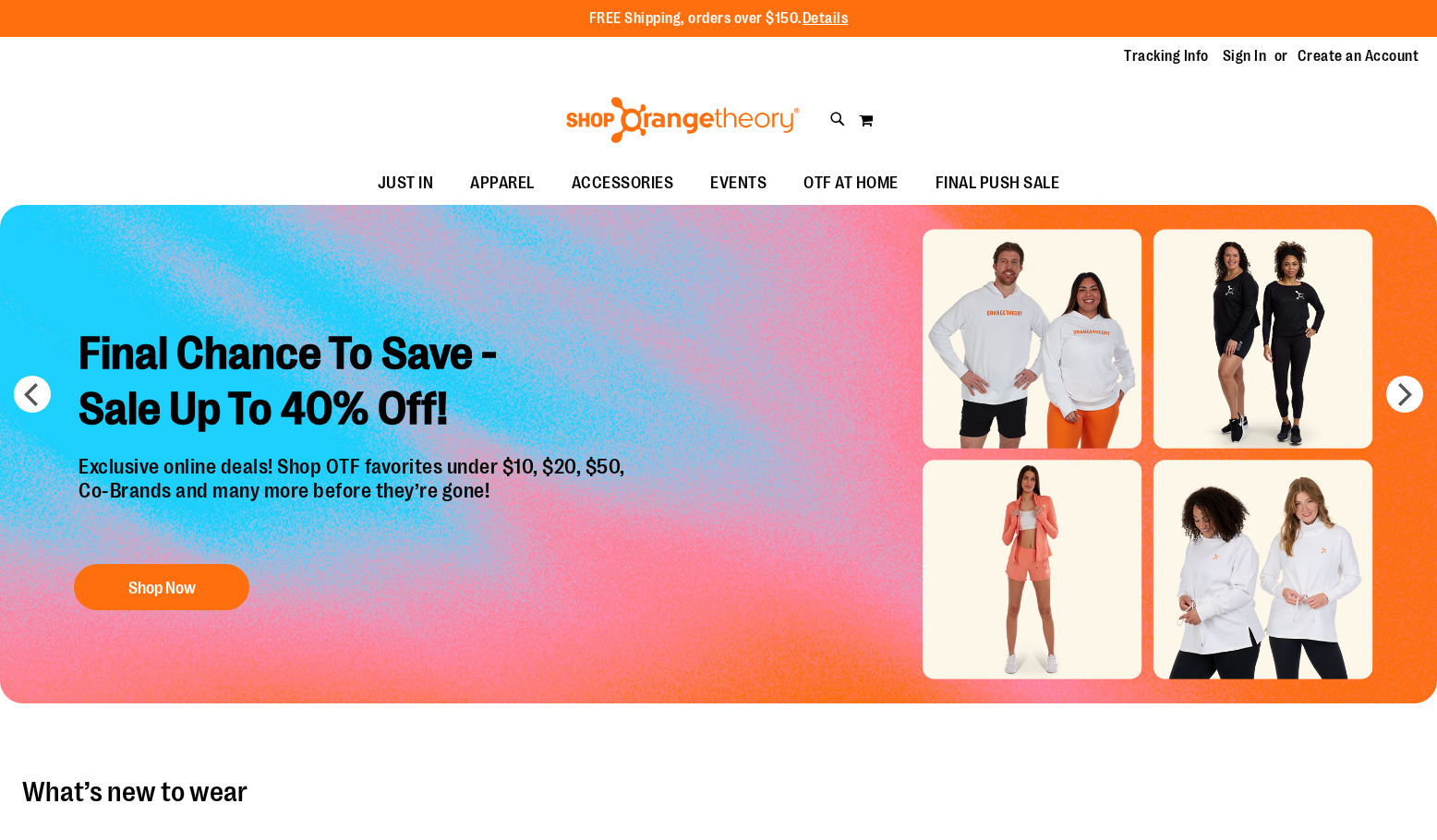  Describe the element at coordinates (1245, 57) in the screenshot. I see `a: Sign In` at that location.